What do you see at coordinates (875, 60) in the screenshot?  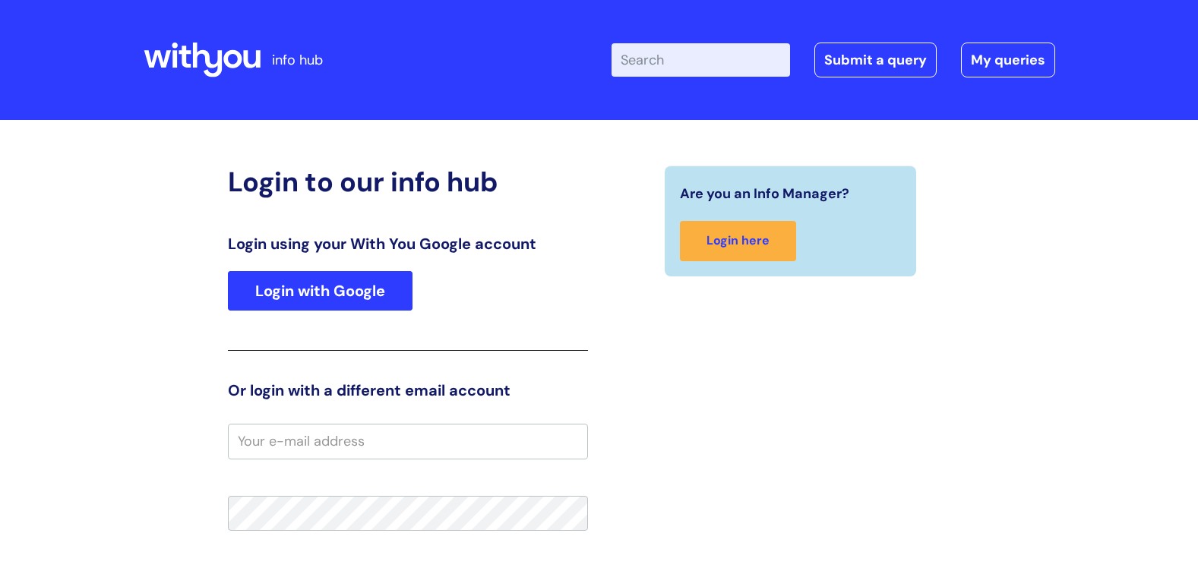 I see `a: Submit a query` at bounding box center [875, 60].